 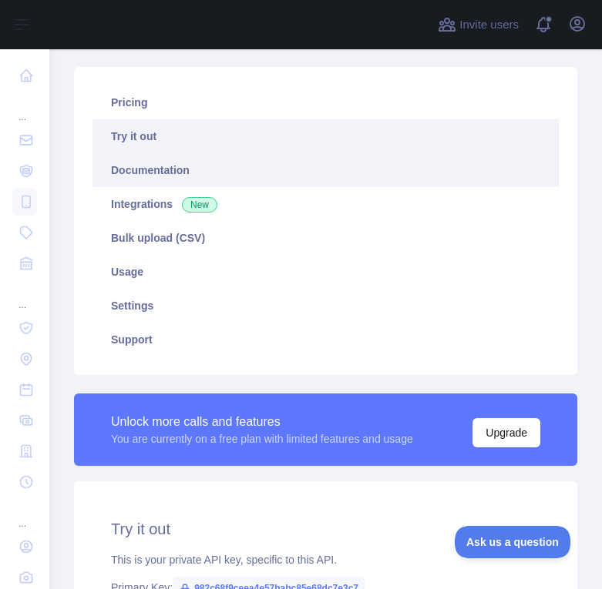 What do you see at coordinates (325, 238) in the screenshot?
I see `a: Bulk upload (CSV)` at bounding box center [325, 238].